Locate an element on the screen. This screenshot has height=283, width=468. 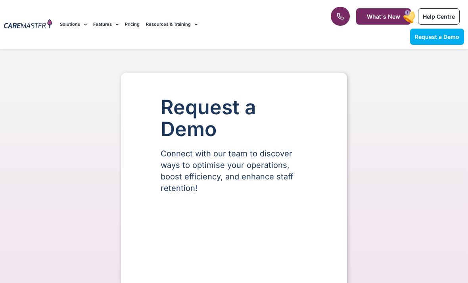
a: What's New is located at coordinates (383, 16).